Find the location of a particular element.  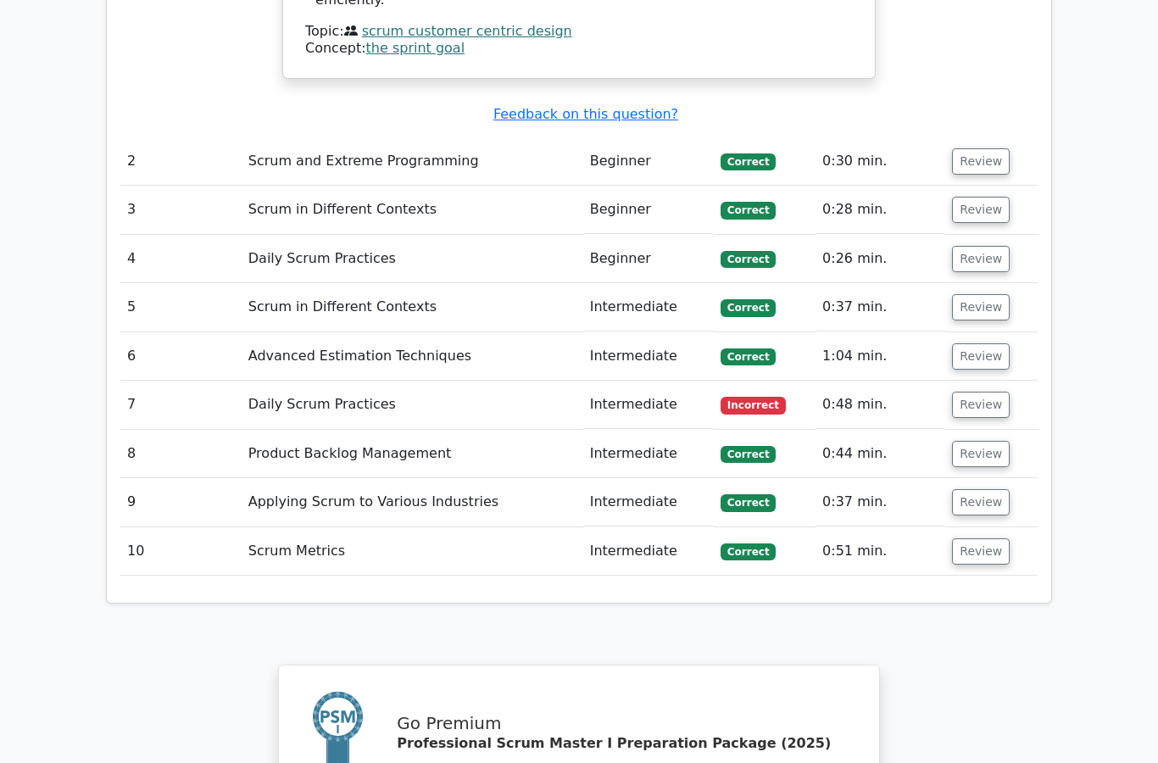

td: 2 is located at coordinates (181, 161).